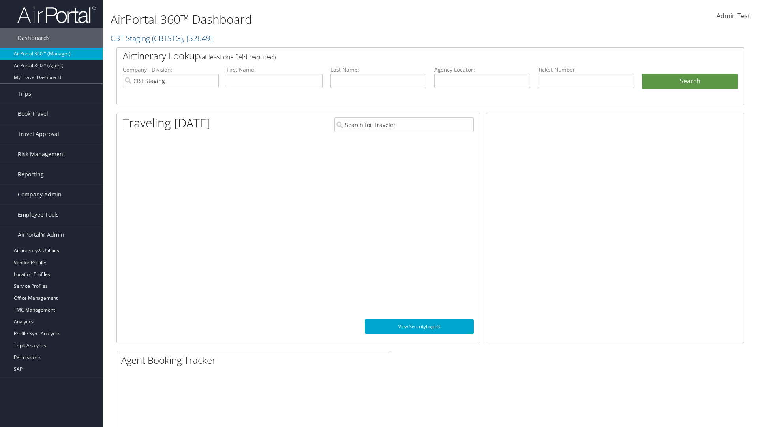  What do you see at coordinates (586, 70) in the screenshot?
I see `label: Ticket Number:` at bounding box center [586, 70].